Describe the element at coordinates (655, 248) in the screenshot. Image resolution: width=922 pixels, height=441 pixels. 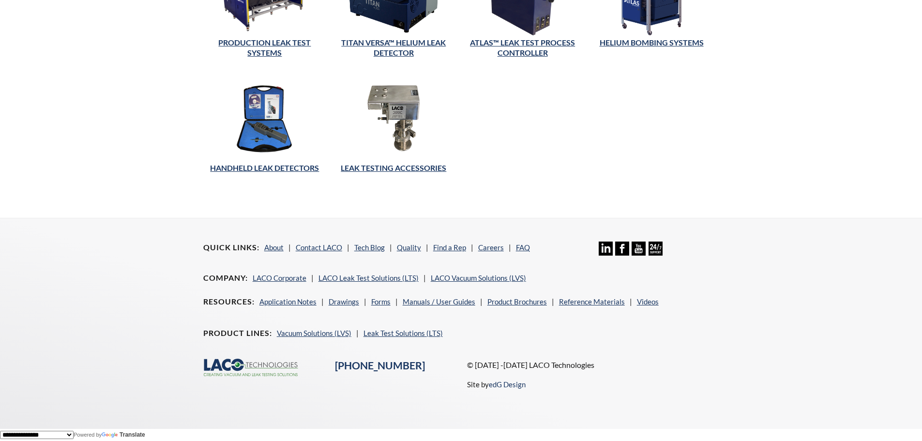
I see `img: 24/7 Support Icon` at that location.